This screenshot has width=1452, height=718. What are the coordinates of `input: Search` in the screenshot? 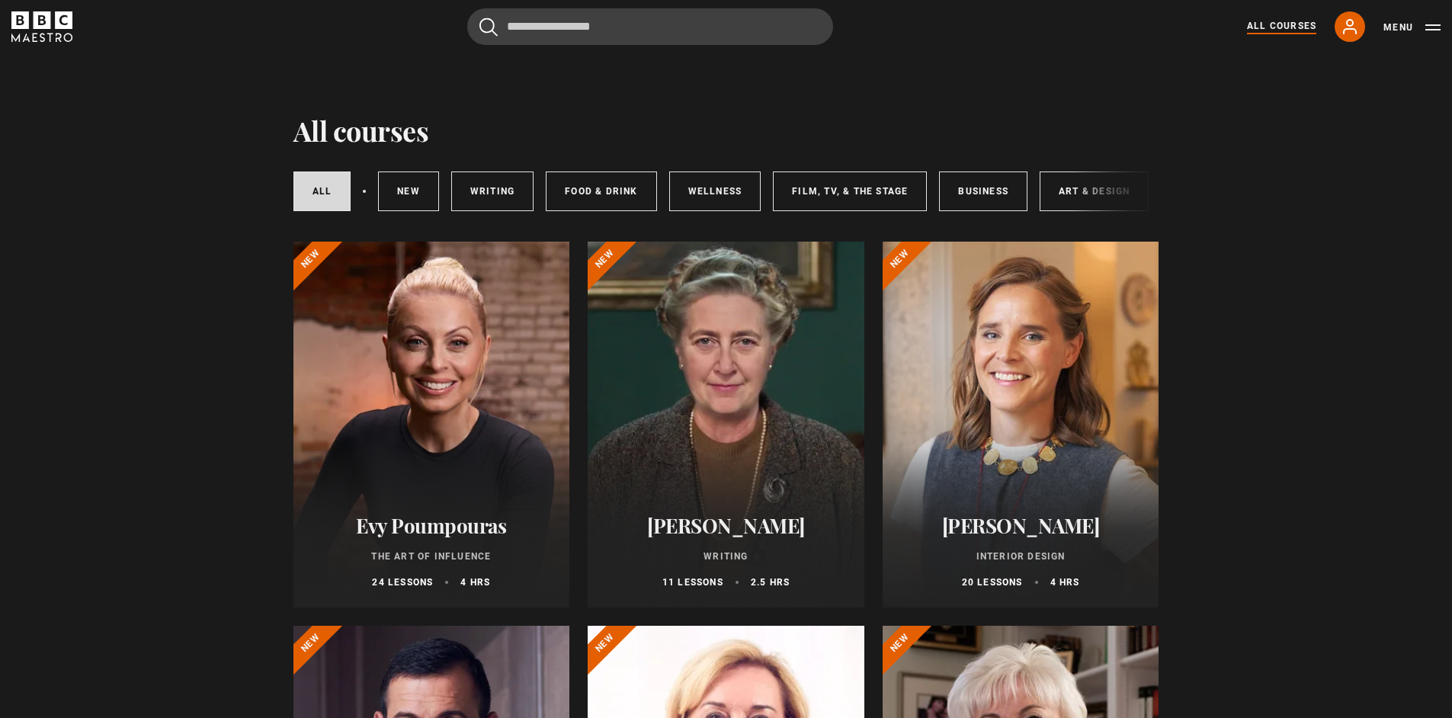 It's located at (650, 27).